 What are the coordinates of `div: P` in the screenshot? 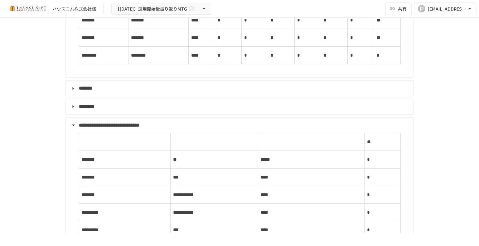 It's located at (421, 9).